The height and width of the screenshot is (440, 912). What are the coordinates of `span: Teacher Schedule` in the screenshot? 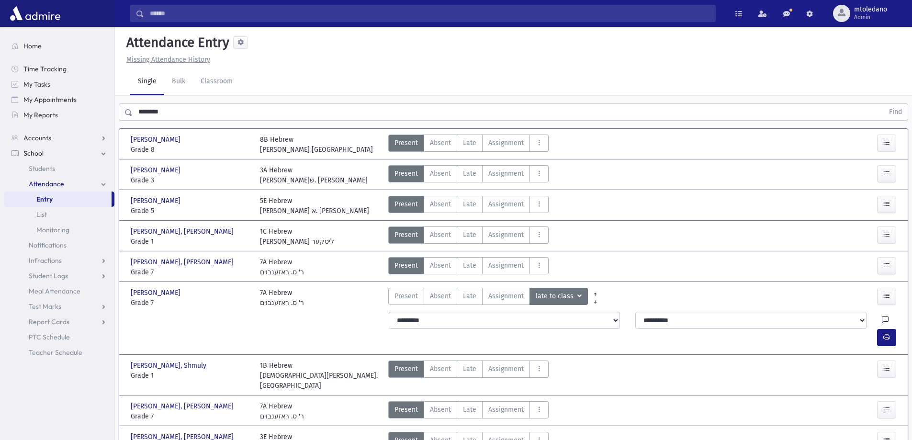 It's located at (56, 352).